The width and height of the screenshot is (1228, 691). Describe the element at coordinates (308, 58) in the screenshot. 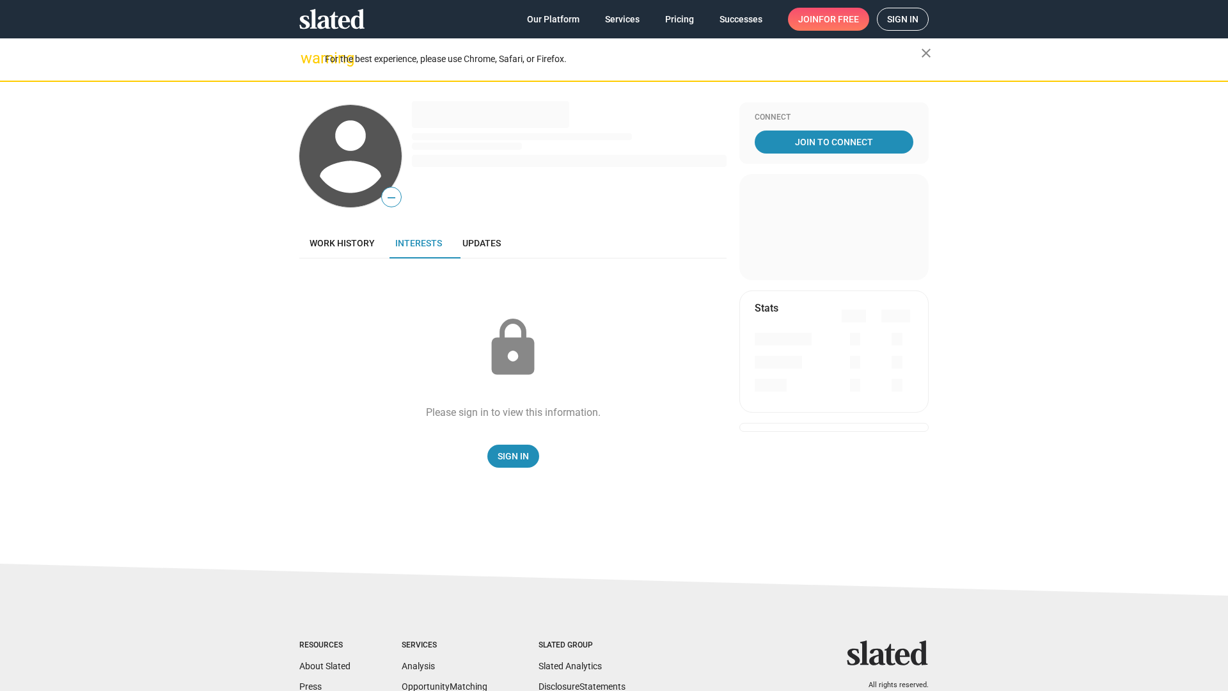

I see `mat-icon: warning` at that location.